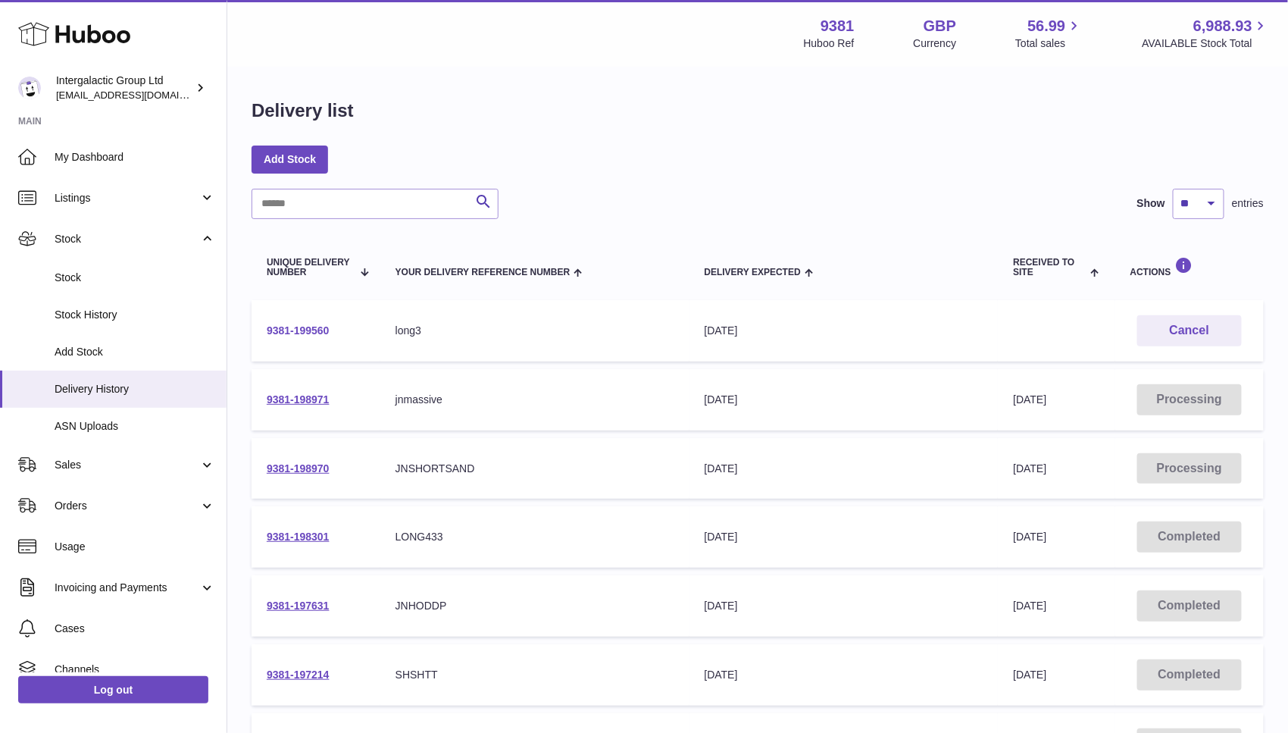 The image size is (1288, 733). I want to click on img: info@junglistnetwork.com, so click(30, 88).